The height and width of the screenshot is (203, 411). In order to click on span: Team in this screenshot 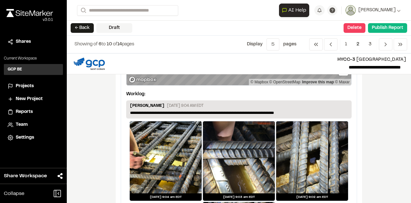, I will do `click(22, 125)`.